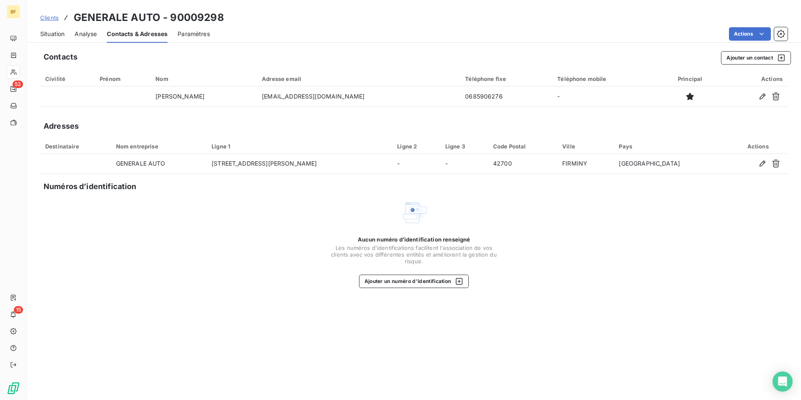  Describe the element at coordinates (159, 146) in the screenshot. I see `div: Nom entreprise` at that location.